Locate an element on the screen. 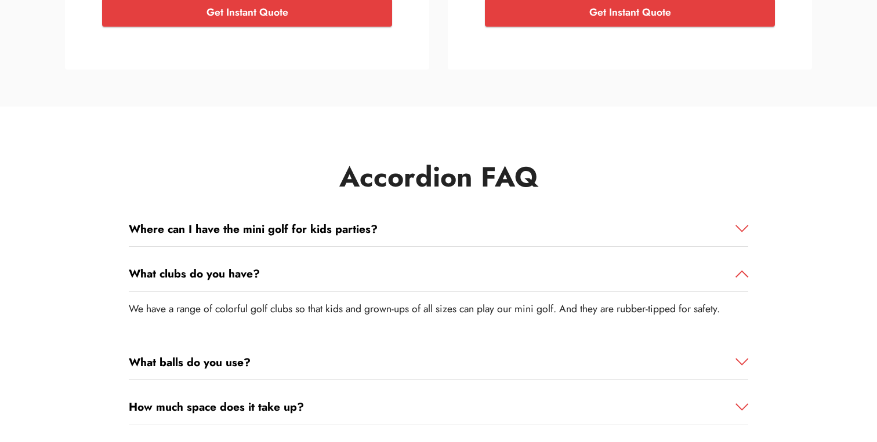 The width and height of the screenshot is (877, 442). a: What clubs do you have? is located at coordinates (438, 274).